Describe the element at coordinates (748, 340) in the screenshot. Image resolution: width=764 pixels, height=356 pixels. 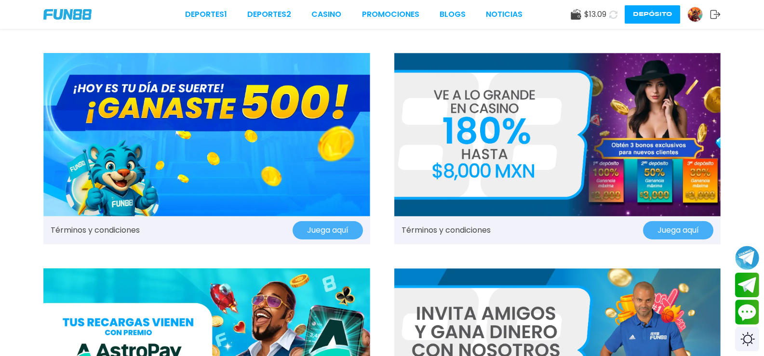
I see `div: Switch theme` at that location.